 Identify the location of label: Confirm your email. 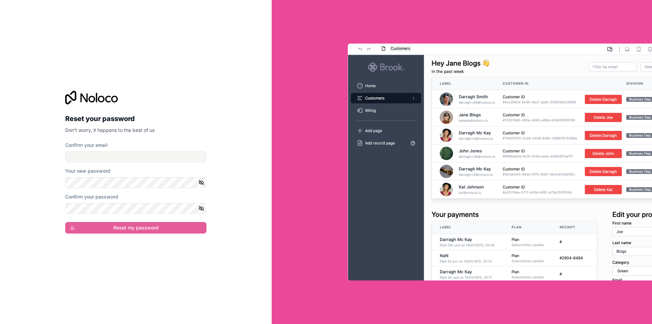
(86, 145).